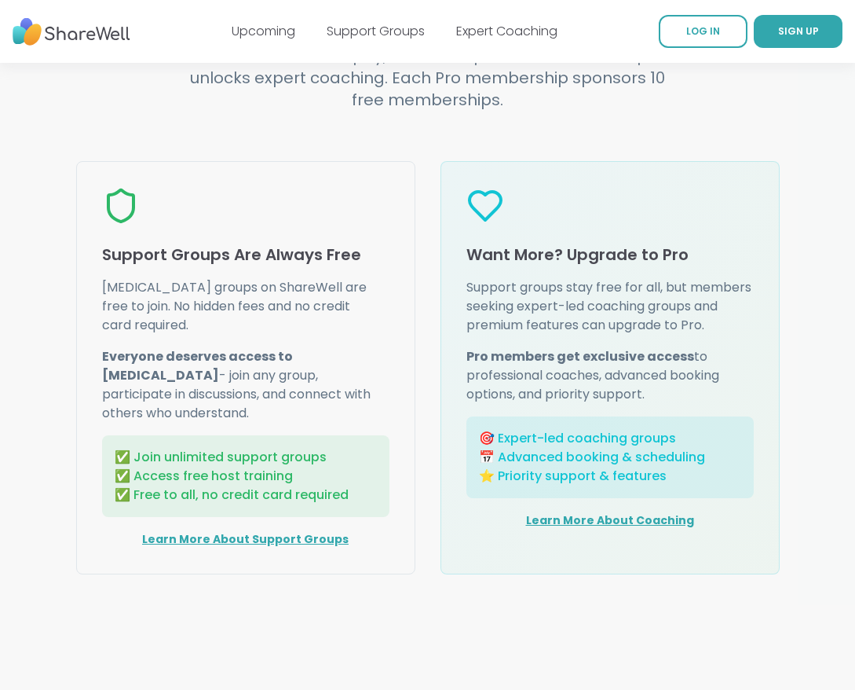 The width and height of the screenshot is (855, 690). Describe the element at coordinates (246, 476) in the screenshot. I see `p: ✅ Join unlimited support groups ✅ Access free host training ✅ Free to all, no credit card required` at that location.